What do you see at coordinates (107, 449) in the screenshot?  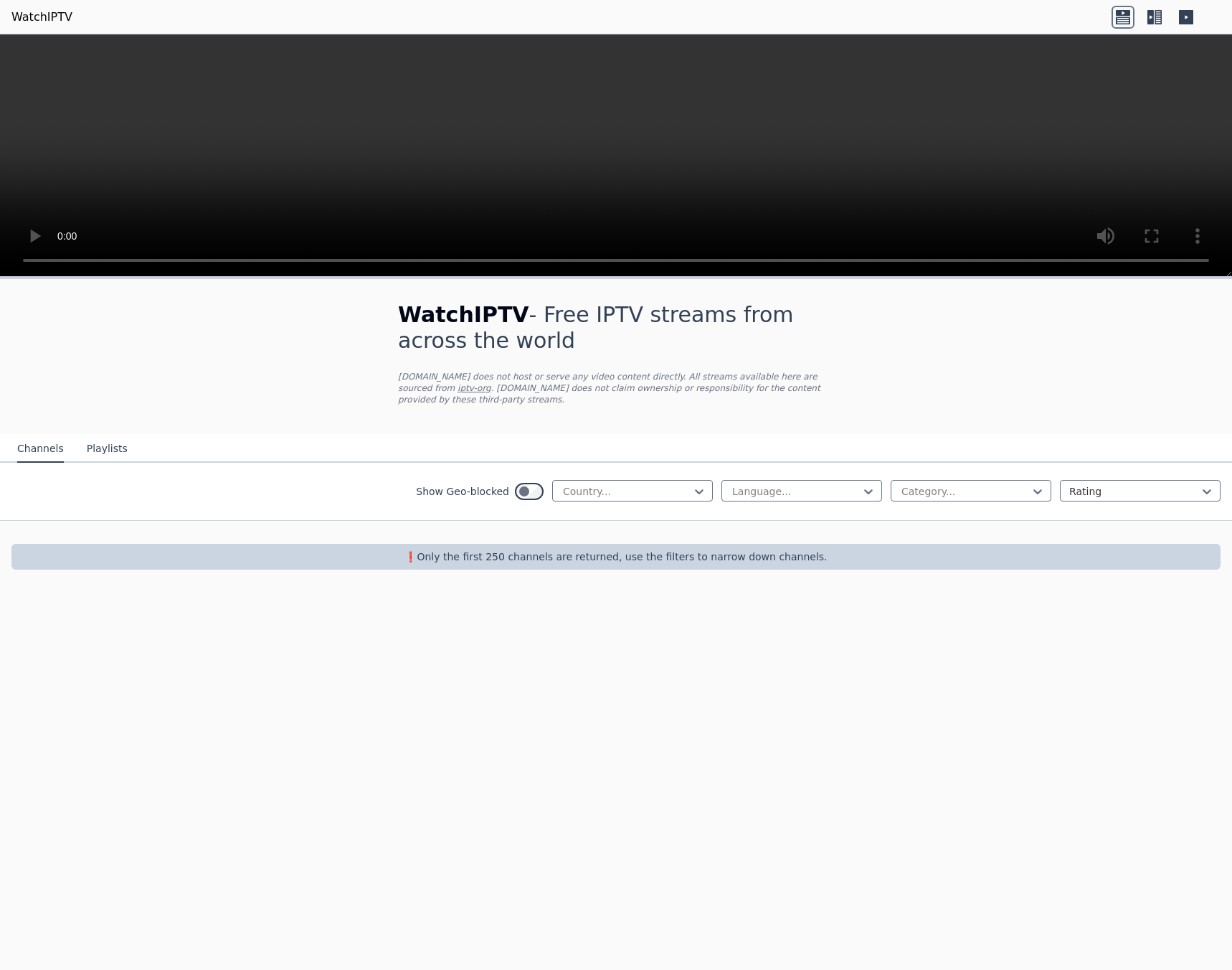 I see `button: Playlists` at bounding box center [107, 449].